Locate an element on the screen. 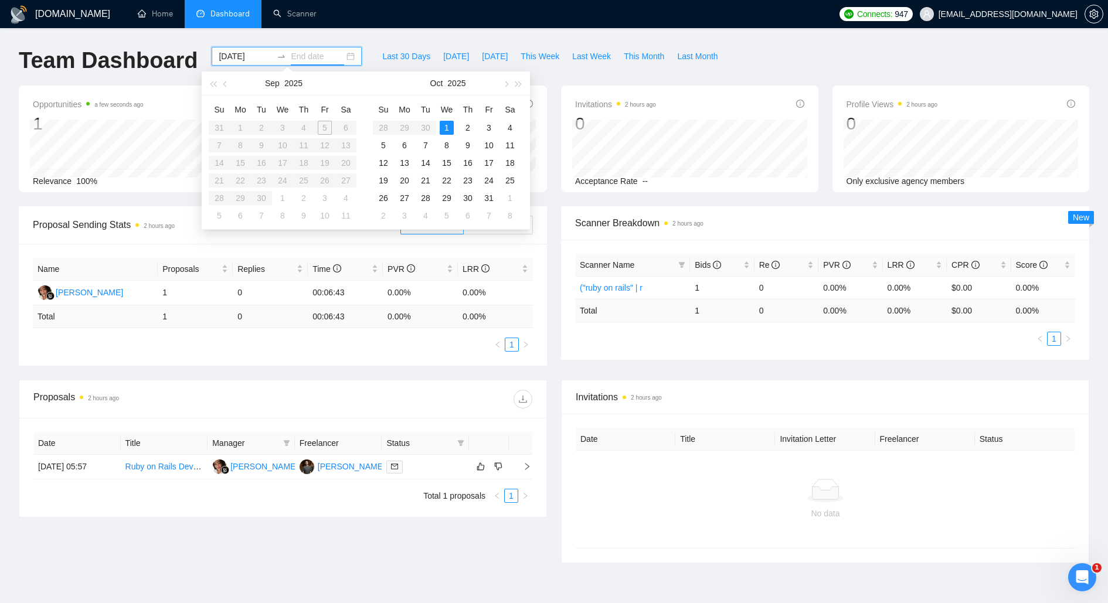 The height and width of the screenshot is (603, 1108). td: 2025-10-01 is located at coordinates (447, 128).